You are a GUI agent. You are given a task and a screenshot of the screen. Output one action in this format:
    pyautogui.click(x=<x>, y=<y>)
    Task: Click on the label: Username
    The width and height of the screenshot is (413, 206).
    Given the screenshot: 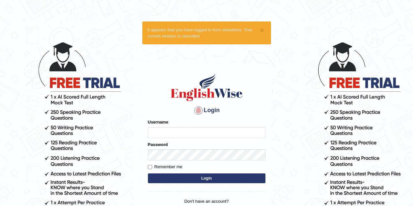 What is the action you would take?
    pyautogui.click(x=158, y=122)
    